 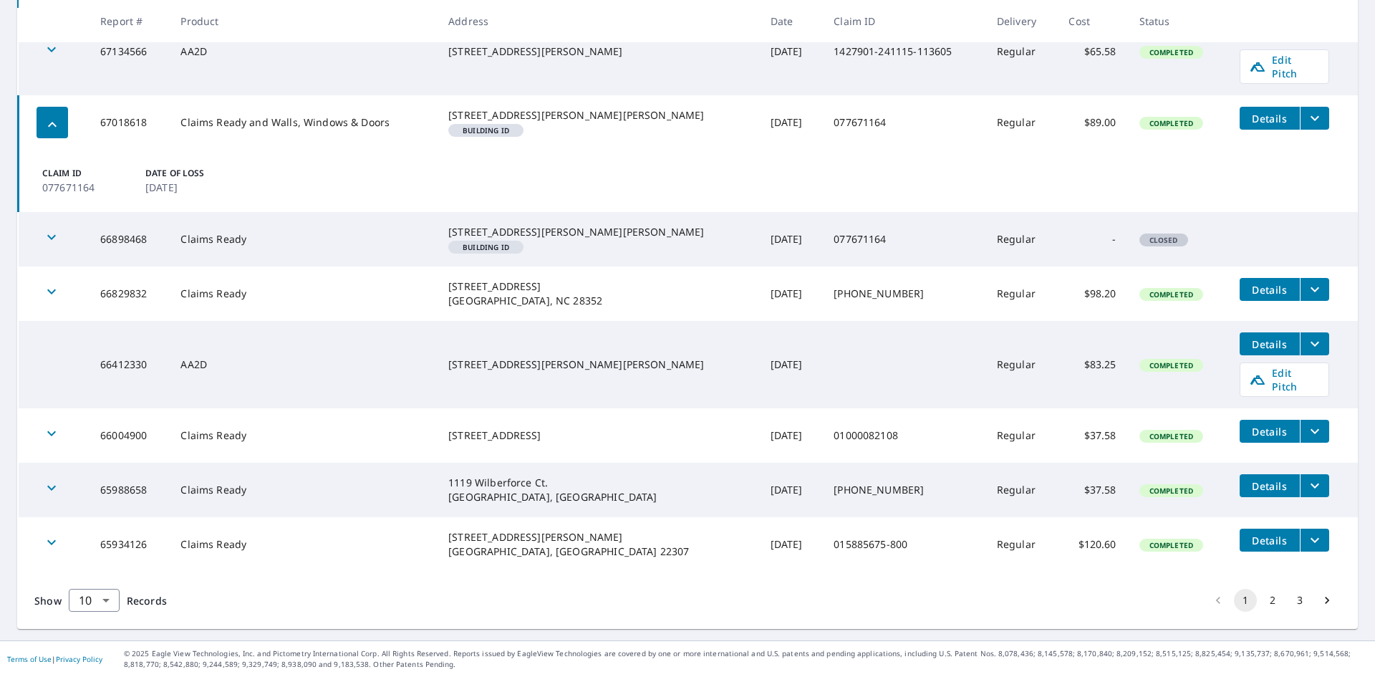 What do you see at coordinates (1270, 431) in the screenshot?
I see `button: detailsBtn-66004900` at bounding box center [1270, 431].